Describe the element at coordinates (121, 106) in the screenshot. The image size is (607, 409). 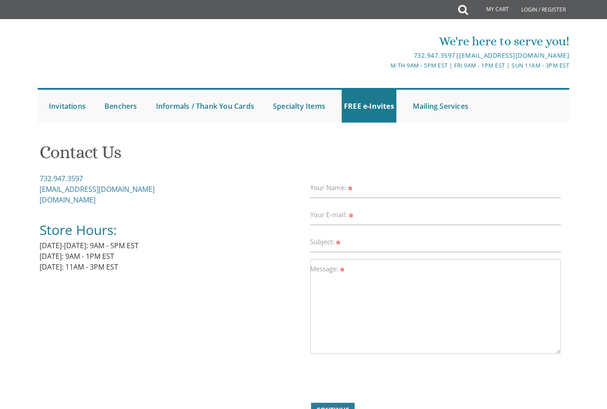
I see `a: Benchers` at that location.